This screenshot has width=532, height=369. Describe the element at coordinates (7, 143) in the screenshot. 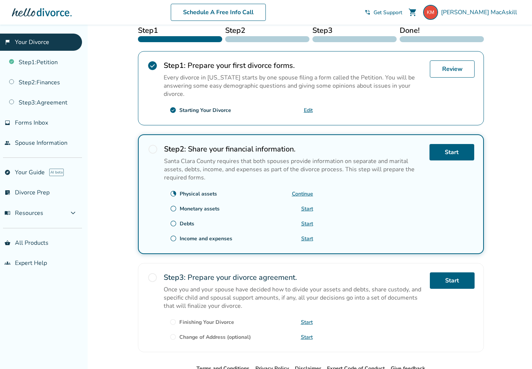

I see `span: people` at that location.